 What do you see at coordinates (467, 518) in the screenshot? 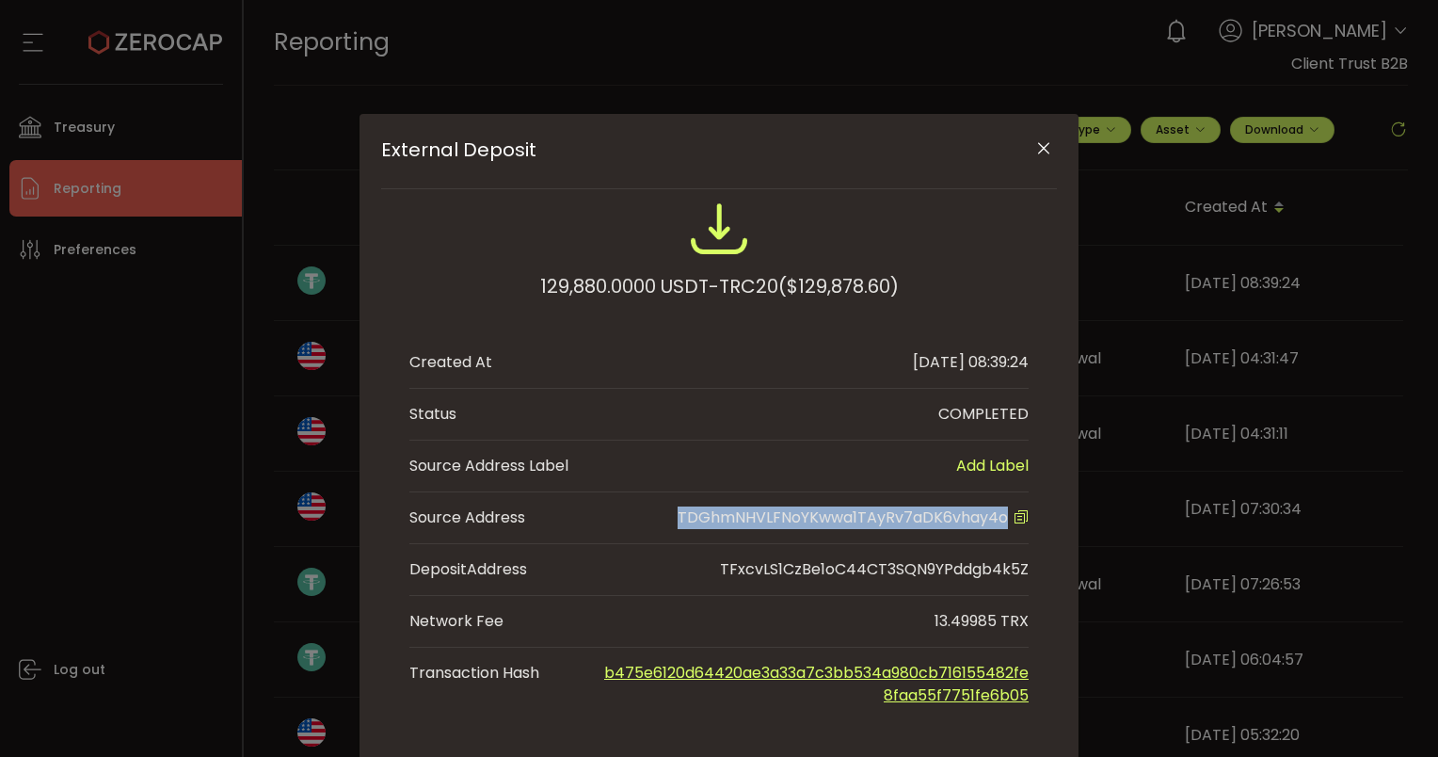
I see `div: Source Address` at bounding box center [467, 518].